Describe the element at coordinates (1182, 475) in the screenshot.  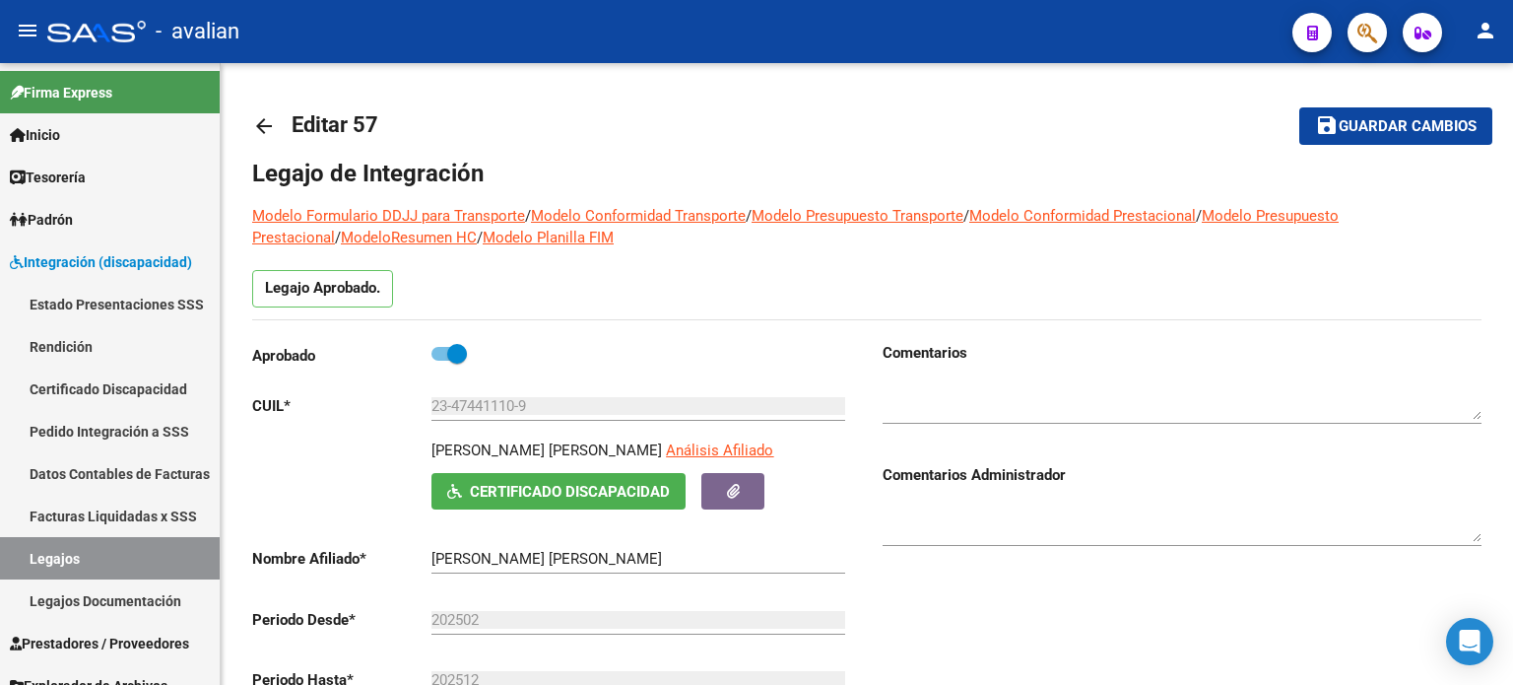
I see `h3: Comentarios Administrador` at that location.